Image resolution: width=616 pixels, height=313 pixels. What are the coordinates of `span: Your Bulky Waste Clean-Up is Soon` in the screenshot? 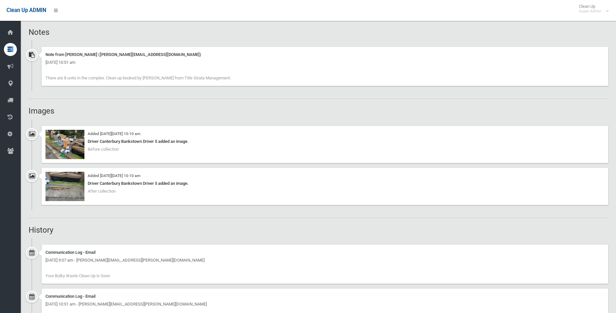 It's located at (78, 275).